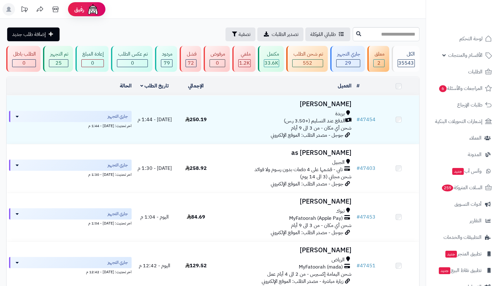 Image resolution: width=499 pixels, height=286 pixels. Describe the element at coordinates (366, 119) in the screenshot. I see `a: #47454` at that location.